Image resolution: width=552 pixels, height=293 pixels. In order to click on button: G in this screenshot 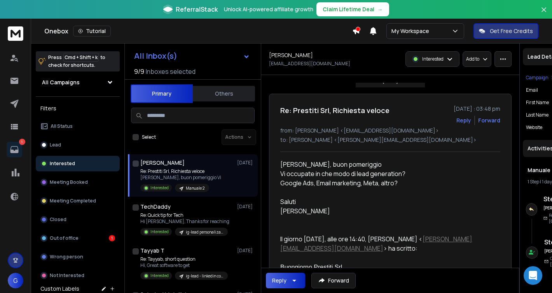, I will do `click(16, 281)`.